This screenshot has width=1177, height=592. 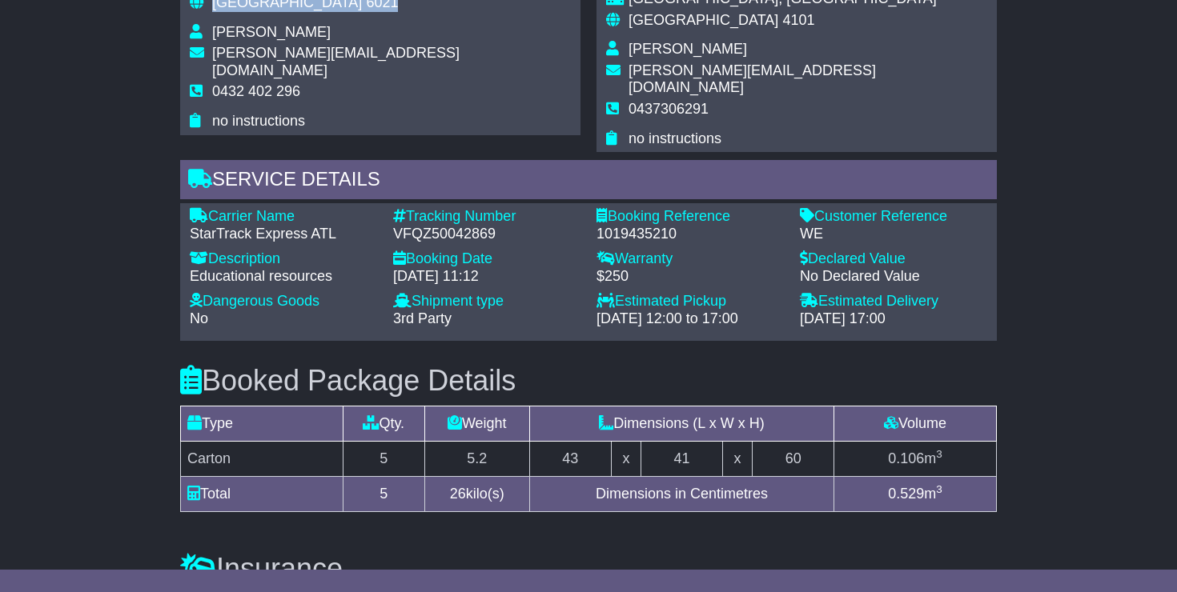 What do you see at coordinates (914, 424) in the screenshot?
I see `td: Volume` at bounding box center [914, 424].